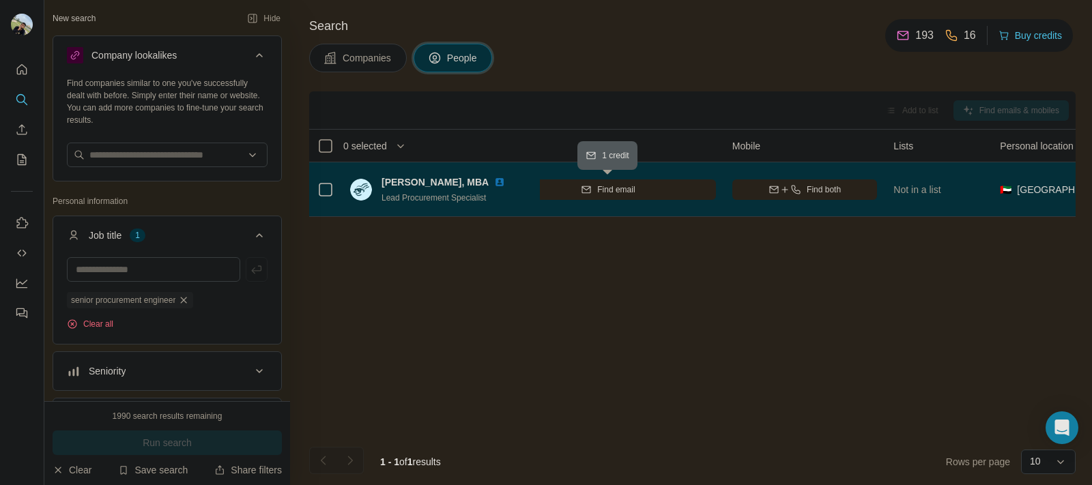 The width and height of the screenshot is (1092, 485). What do you see at coordinates (90, 324) in the screenshot?
I see `button: Clear all` at bounding box center [90, 324].